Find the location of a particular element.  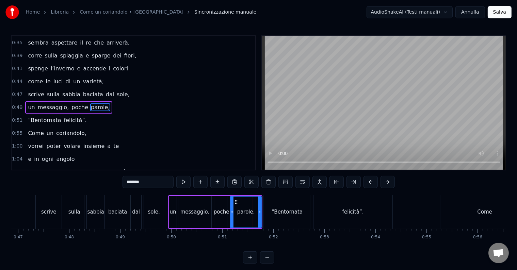

span: in is located at coordinates (36, 159).